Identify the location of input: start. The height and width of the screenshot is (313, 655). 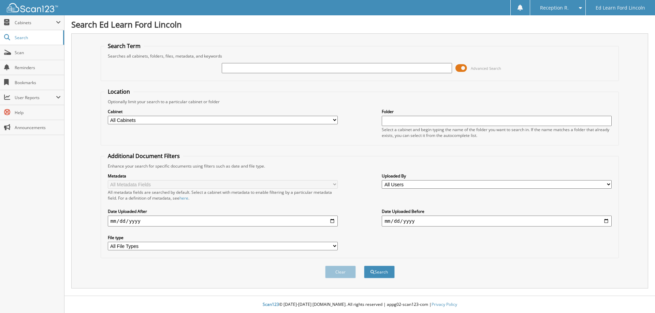
(223, 221).